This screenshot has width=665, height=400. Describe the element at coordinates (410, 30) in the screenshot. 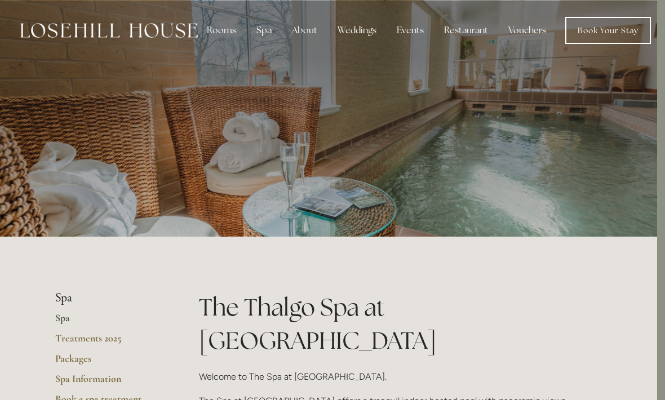

I see `div: Events` at that location.